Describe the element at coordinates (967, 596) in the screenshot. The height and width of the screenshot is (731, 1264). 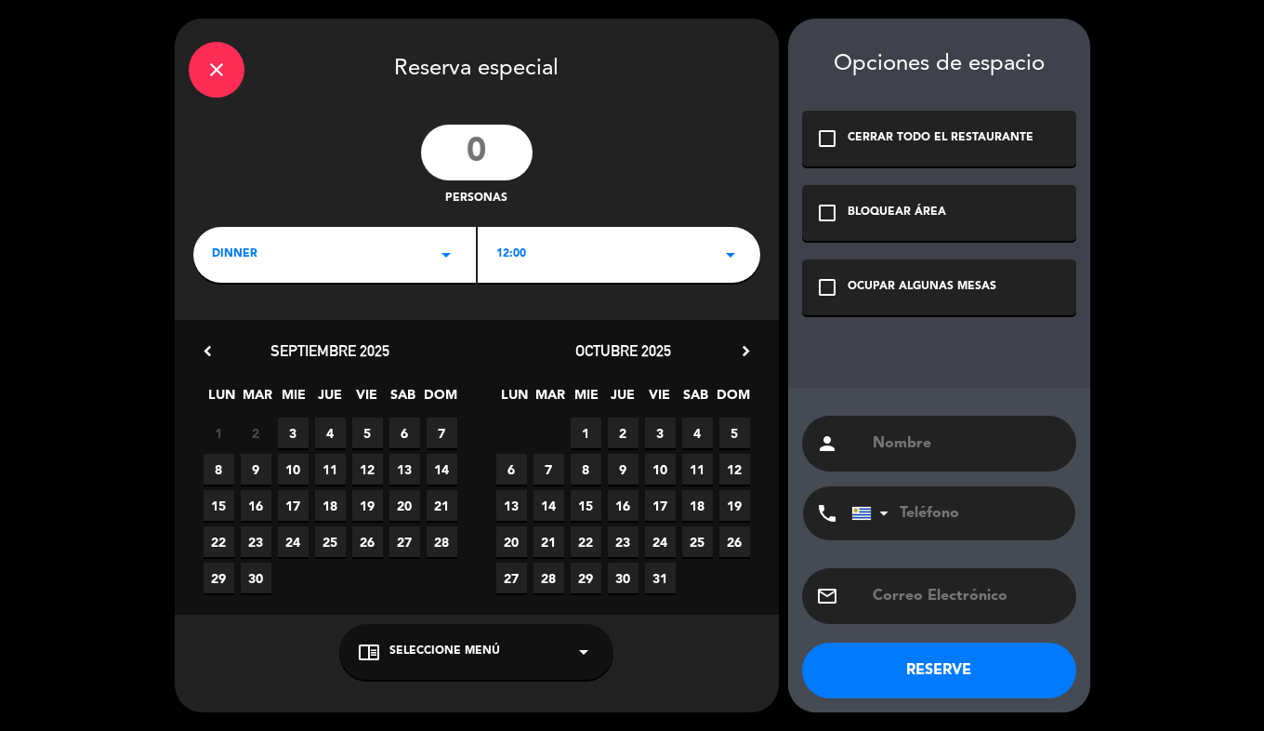
I see `input: Correo Electrónico` at that location.